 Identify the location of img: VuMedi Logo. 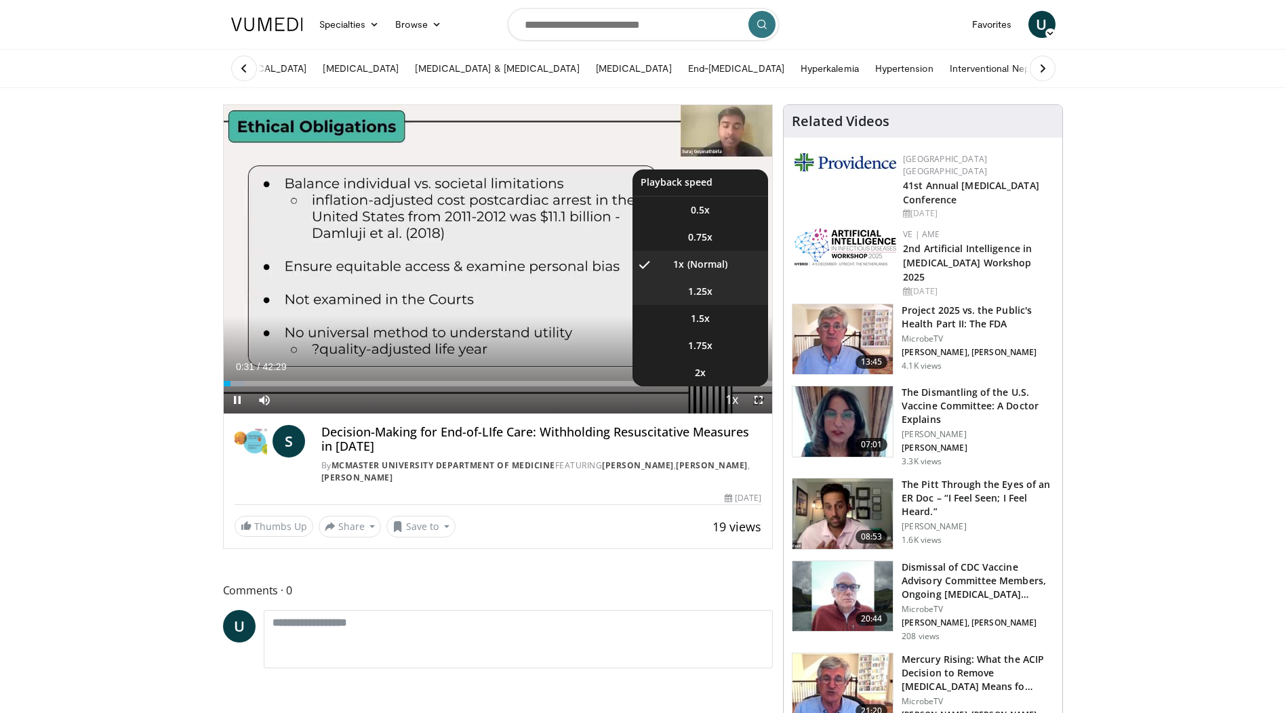
(267, 24).